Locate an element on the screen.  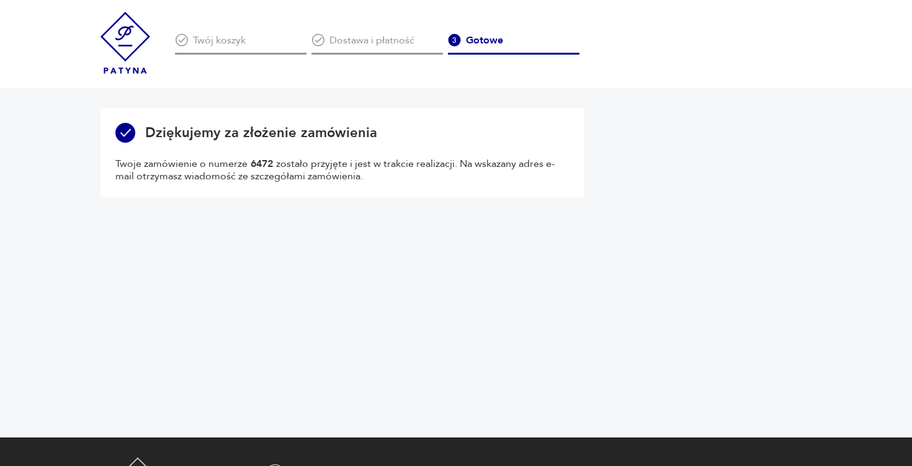
div: Twój koszyk is located at coordinates (241, 44).